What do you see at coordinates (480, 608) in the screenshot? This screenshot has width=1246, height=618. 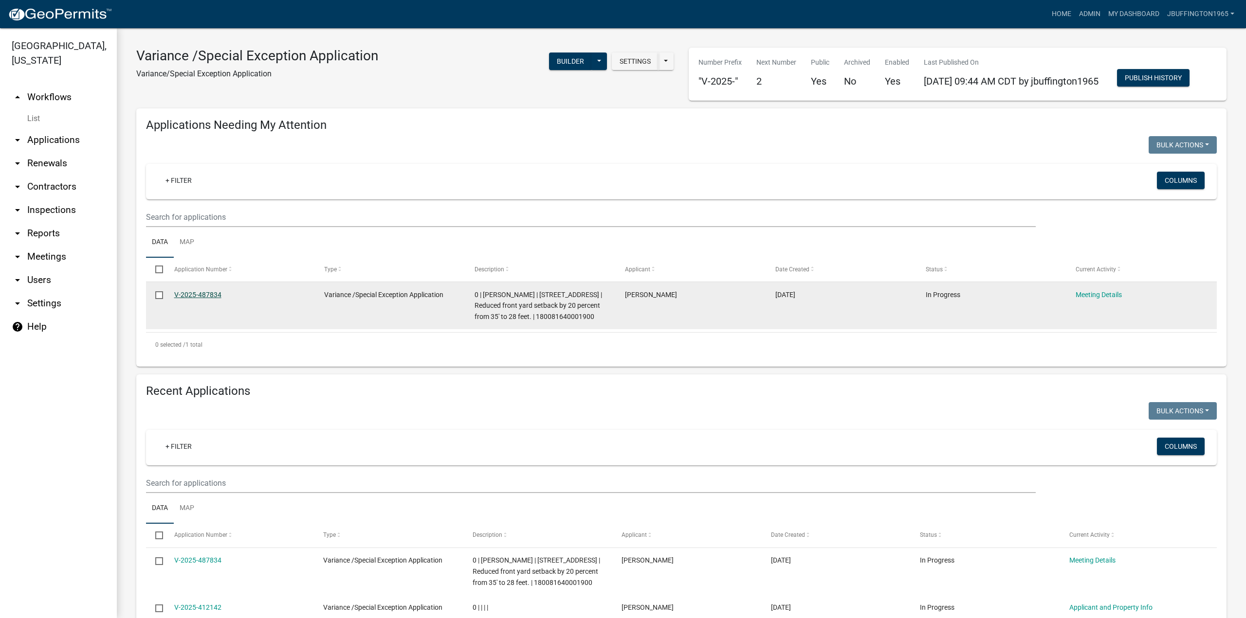 I see `span: 0 | | | |` at bounding box center [480, 608].